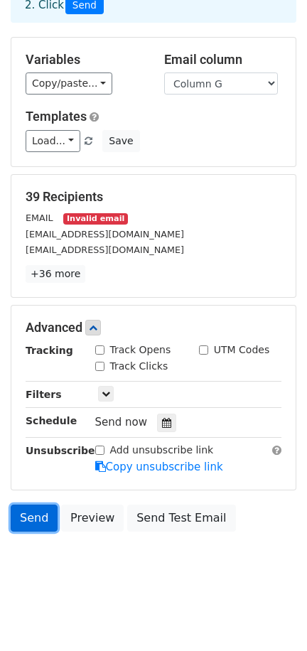  Describe the element at coordinates (95, 219) in the screenshot. I see `small: Invalid email` at that location.